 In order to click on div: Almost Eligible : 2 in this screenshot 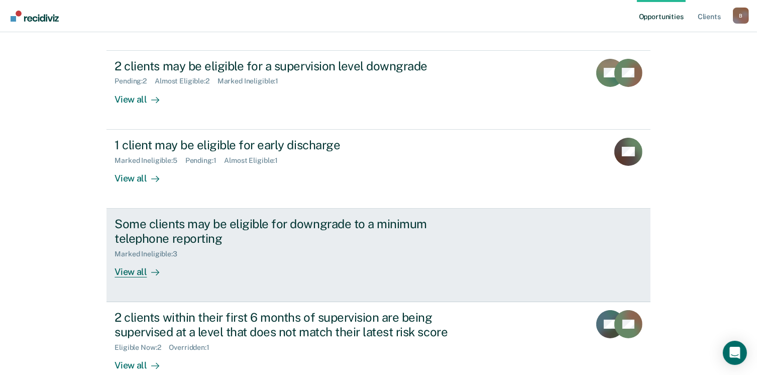, I will do `click(186, 81)`.